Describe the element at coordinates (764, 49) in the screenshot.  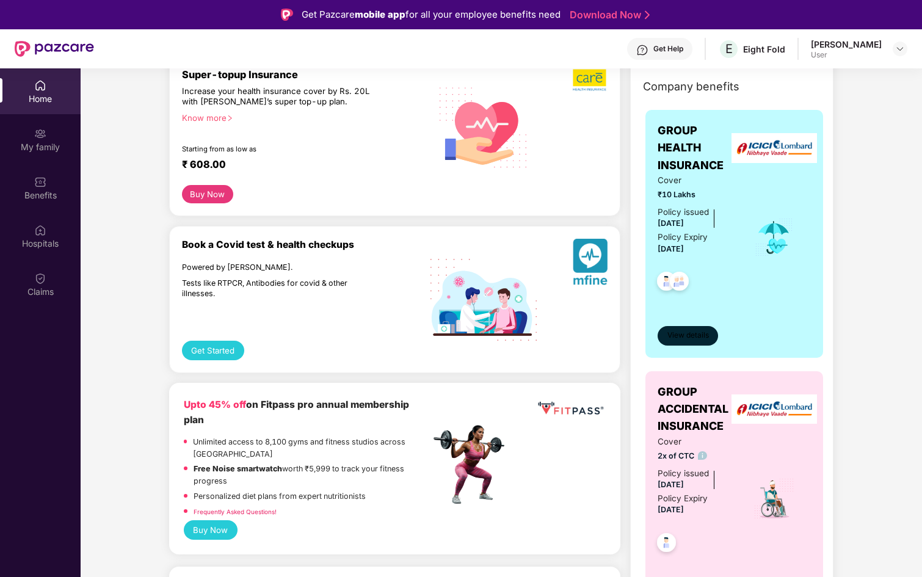
I see `div: Eight Fold` at that location.